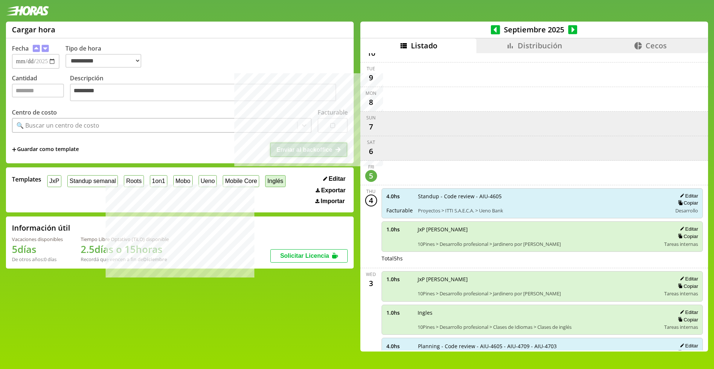 This screenshot has width=714, height=369. Describe the element at coordinates (333, 190) in the screenshot. I see `span: Exportar` at that location.